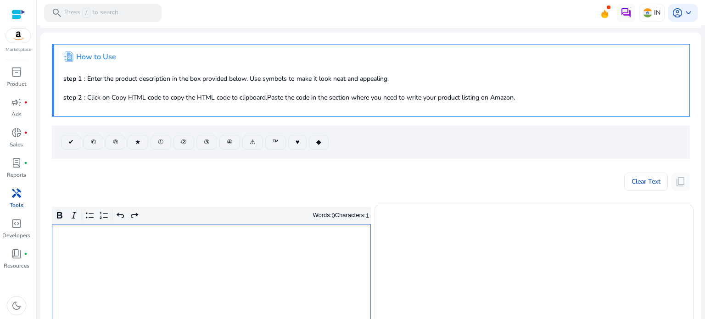 The height and width of the screenshot is (319, 705). What do you see at coordinates (276, 142) in the screenshot?
I see `button: ™` at bounding box center [276, 142].